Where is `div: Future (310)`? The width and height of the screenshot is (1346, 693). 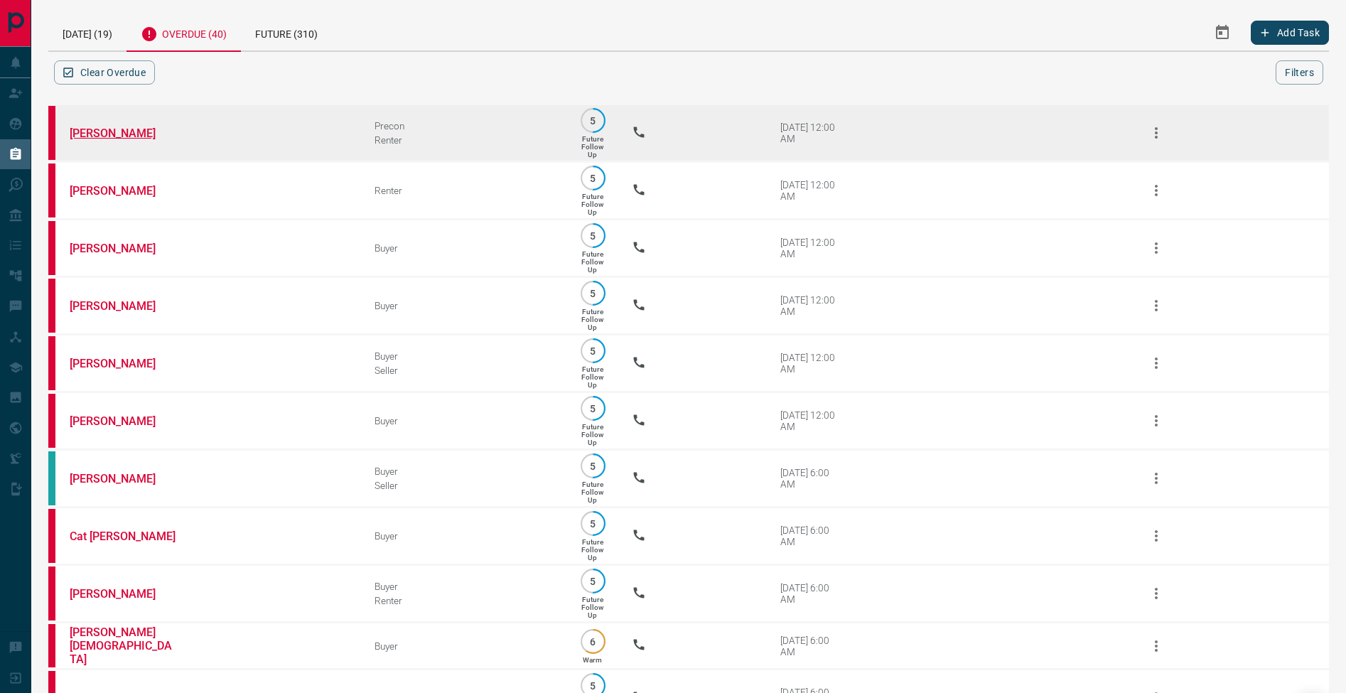
div: Future (310) is located at coordinates (286, 32).